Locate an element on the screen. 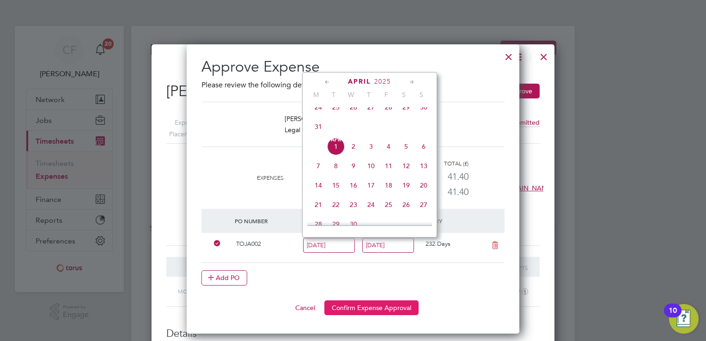 The height and width of the screenshot is (341, 706). button: Add PO is located at coordinates (224, 277).